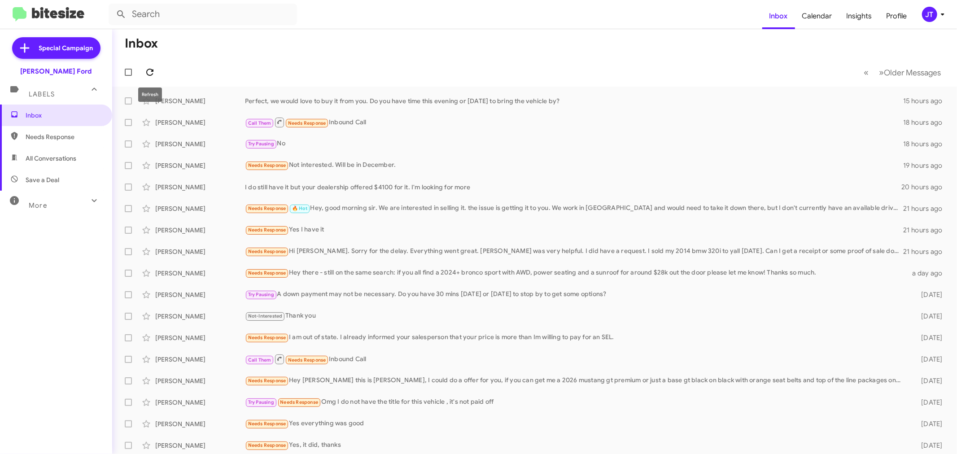  Describe the element at coordinates (574, 208) in the screenshot. I see `div: Hey, good morning sir. We are interested in selling it. the issue is getting it to you. We work i...` at that location.